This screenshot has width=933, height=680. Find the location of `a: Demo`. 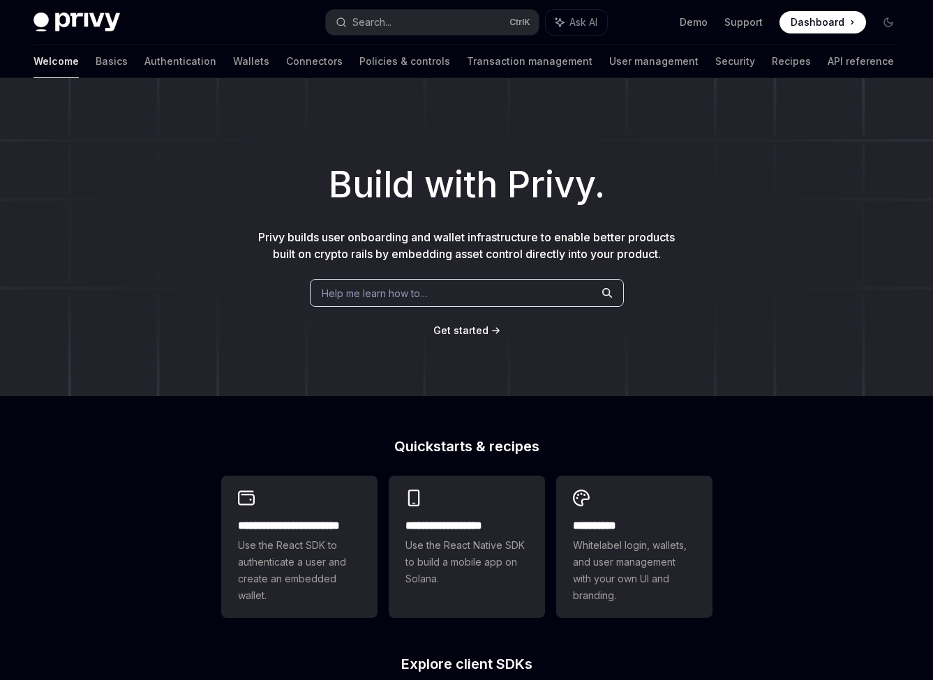

a: Demo is located at coordinates (694, 22).